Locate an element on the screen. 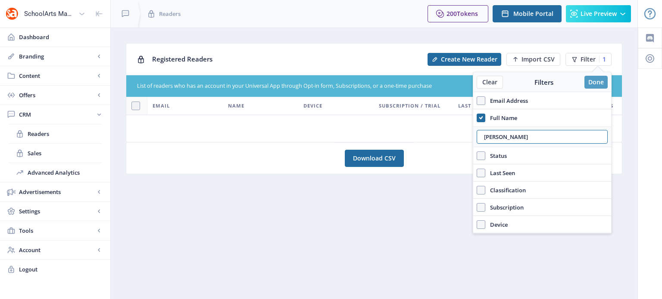 This screenshot has height=299, width=662. span: Branding is located at coordinates (57, 56).